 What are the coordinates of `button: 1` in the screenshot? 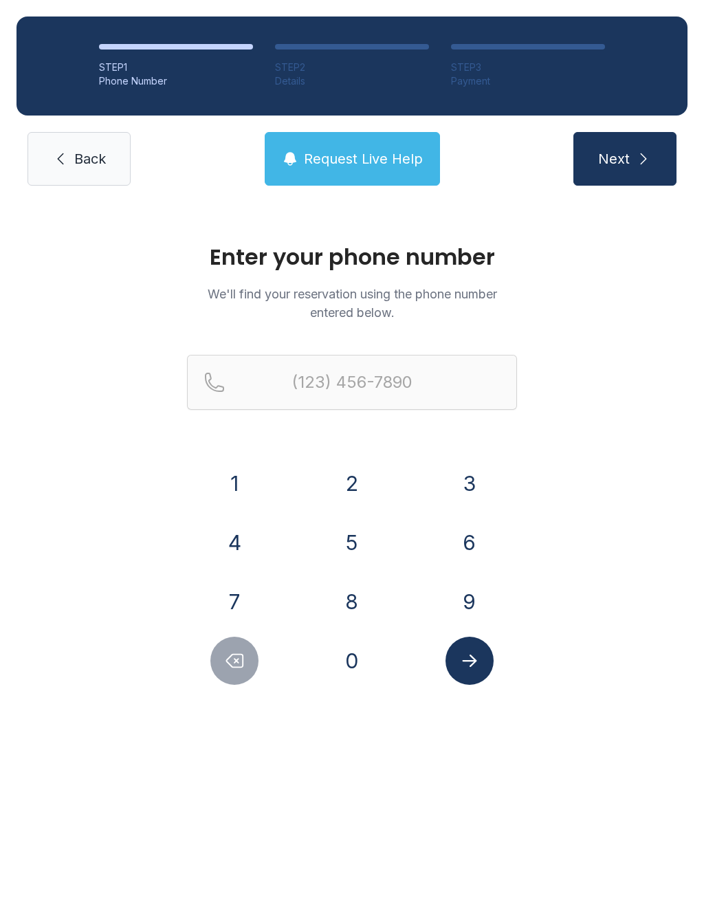 It's located at (234, 483).